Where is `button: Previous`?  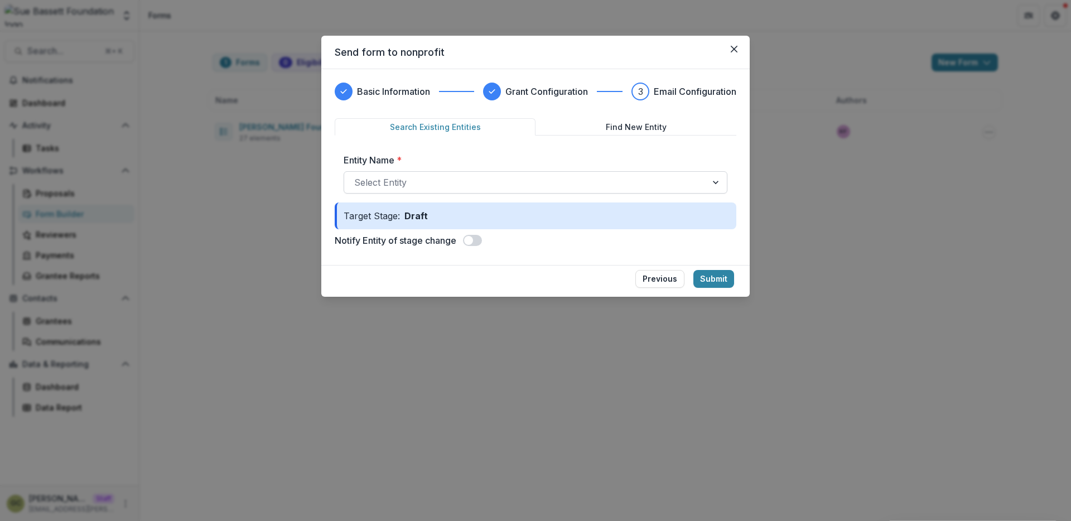
button: Previous is located at coordinates (660, 279).